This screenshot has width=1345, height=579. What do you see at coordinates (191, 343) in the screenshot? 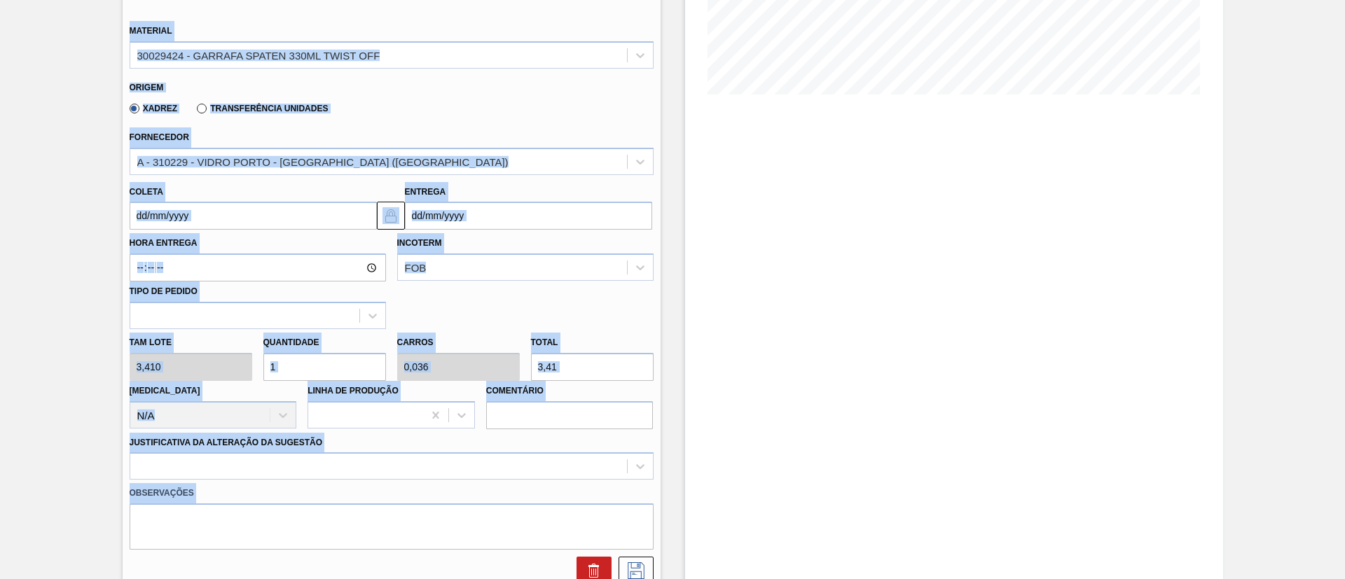
I see `label: Tam lote` at bounding box center [191, 343].